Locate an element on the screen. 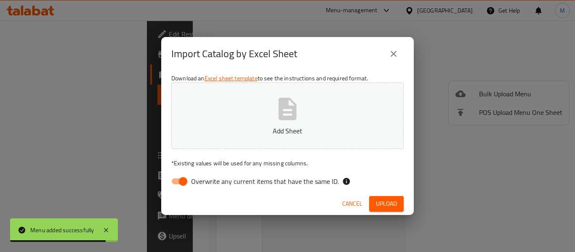 The width and height of the screenshot is (575, 252). span: Overwrite any current items that have the same ID. is located at coordinates (265, 181).